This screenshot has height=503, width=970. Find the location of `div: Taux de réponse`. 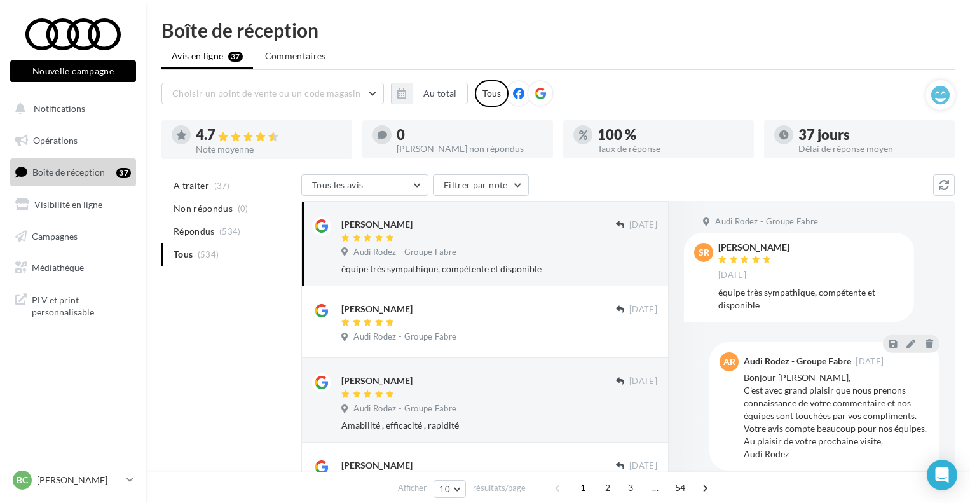

div: Taux de réponse is located at coordinates (670, 149).